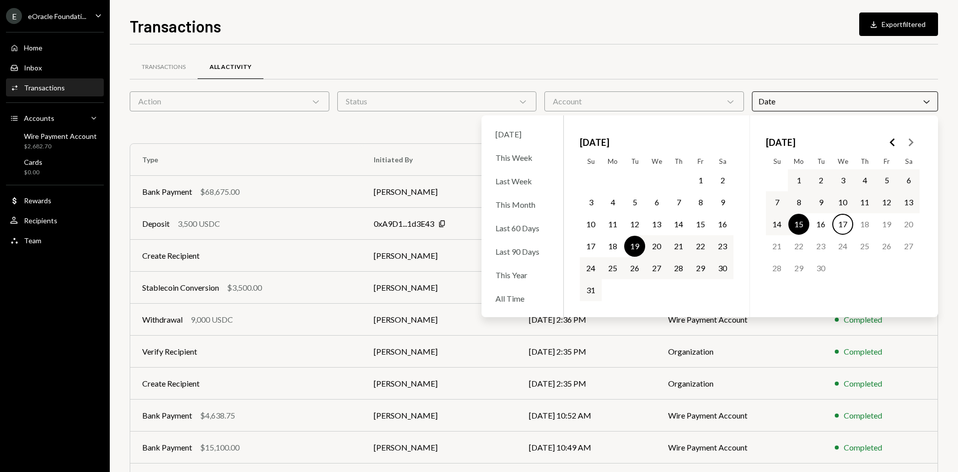  I want to click on button: Friday, August 22nd, 2025, selected, so click(701, 246).